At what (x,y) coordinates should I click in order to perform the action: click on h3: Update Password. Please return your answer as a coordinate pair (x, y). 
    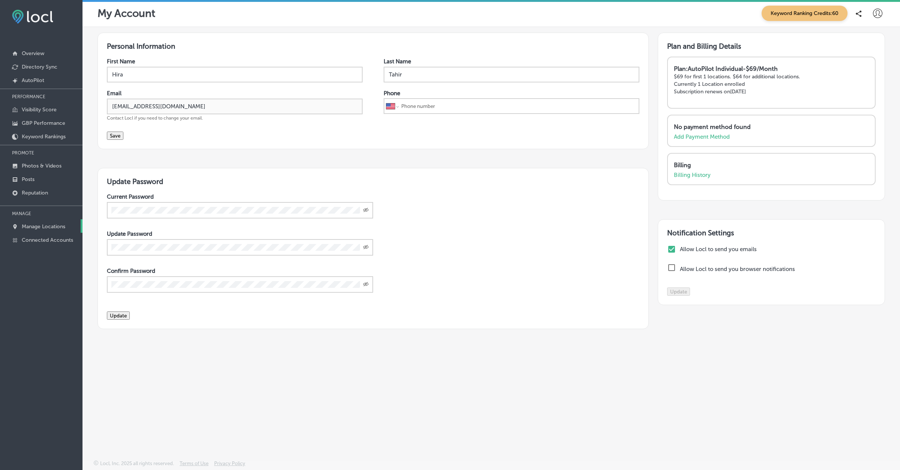
    Looking at the image, I should click on (373, 181).